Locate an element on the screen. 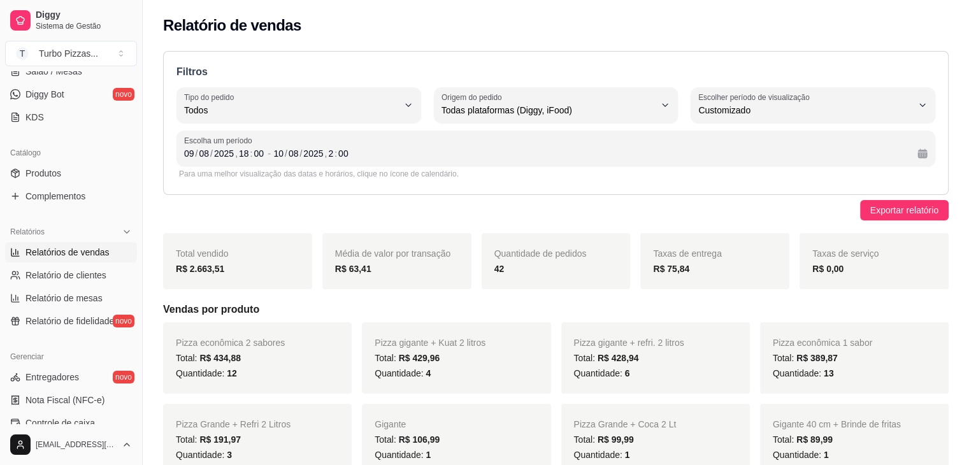 The image size is (969, 465). div: dia, Data final, is located at coordinates (278, 153).